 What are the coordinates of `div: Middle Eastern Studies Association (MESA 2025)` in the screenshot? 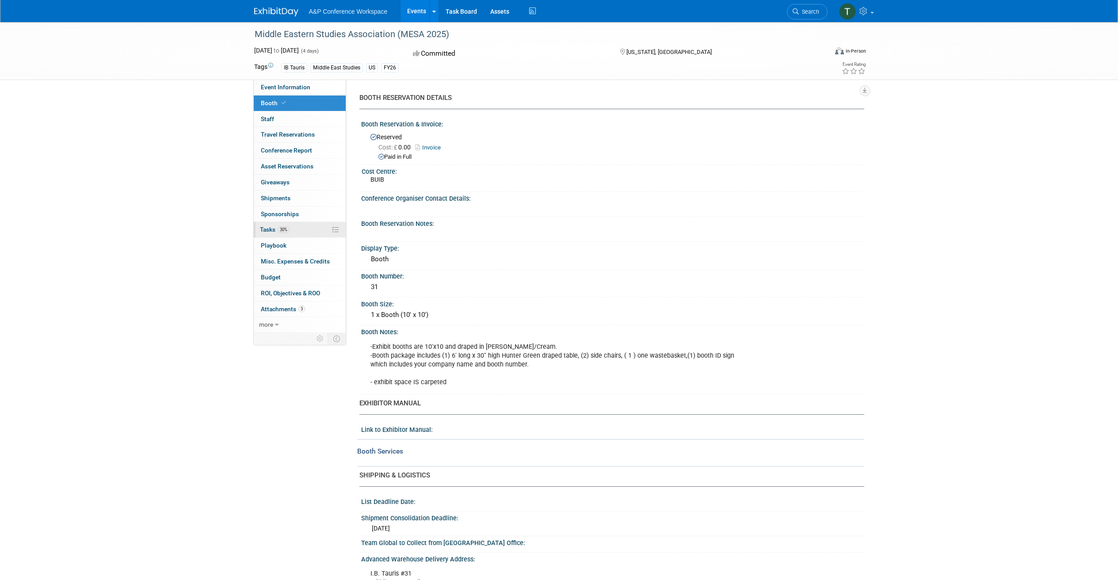 It's located at (533, 34).